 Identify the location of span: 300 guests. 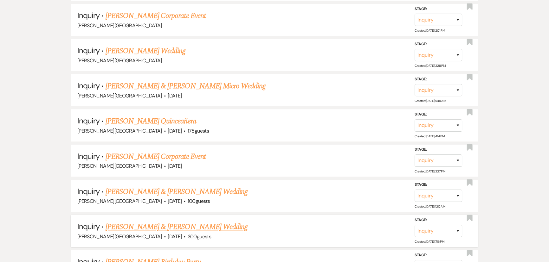
(199, 237).